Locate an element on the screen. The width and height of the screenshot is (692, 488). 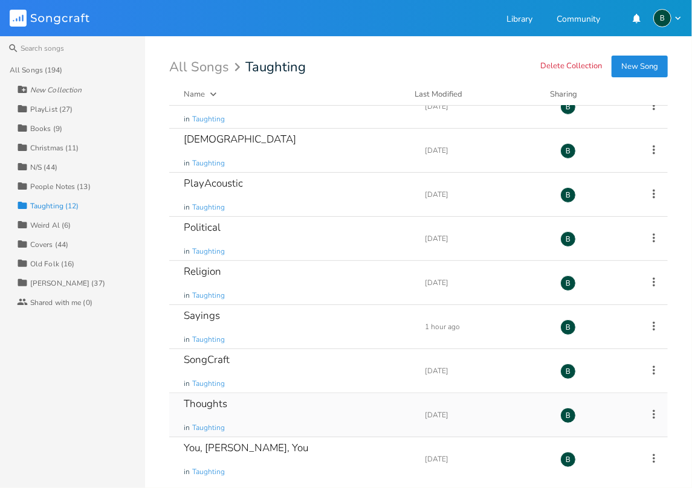
div: Sayings is located at coordinates (202, 315).